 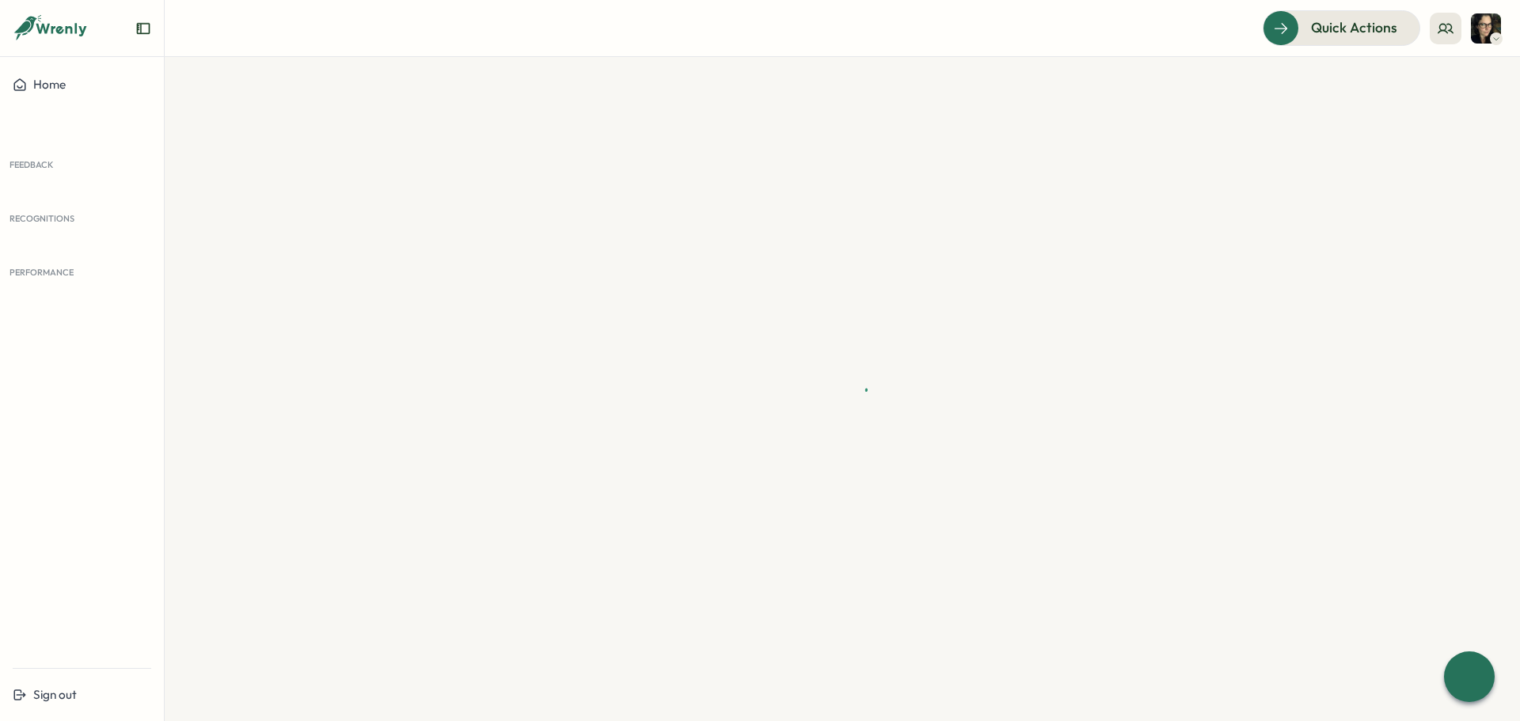 I want to click on span: Quick Actions, so click(x=1353, y=28).